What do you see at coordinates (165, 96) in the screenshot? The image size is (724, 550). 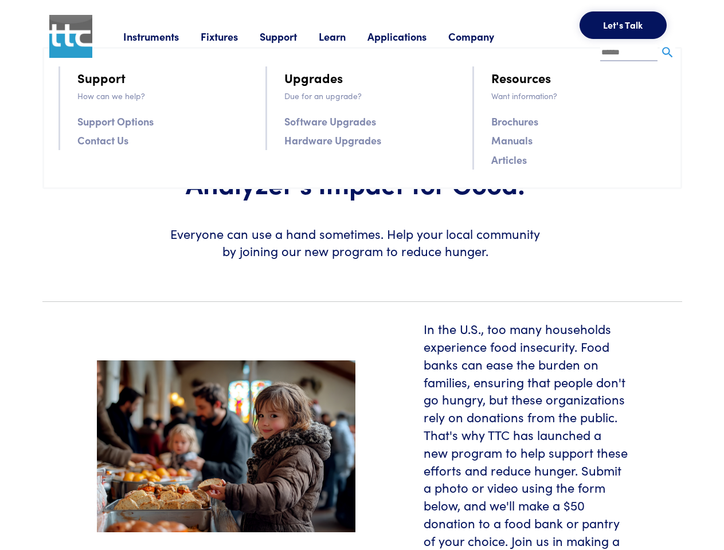 I see `p: How can we help?` at bounding box center [165, 96].